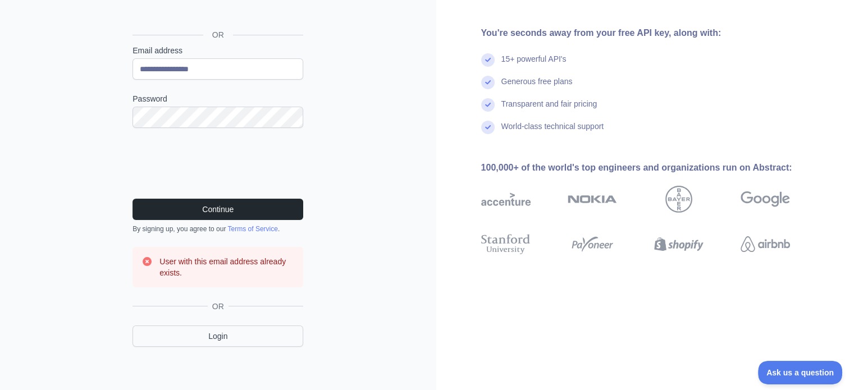 The image size is (854, 390). I want to click on img: accenture, so click(506, 199).